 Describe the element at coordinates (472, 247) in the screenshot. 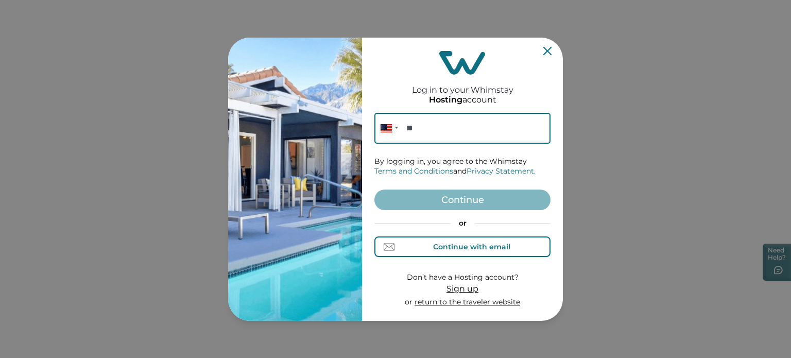

I see `div: Continue with email` at that location.